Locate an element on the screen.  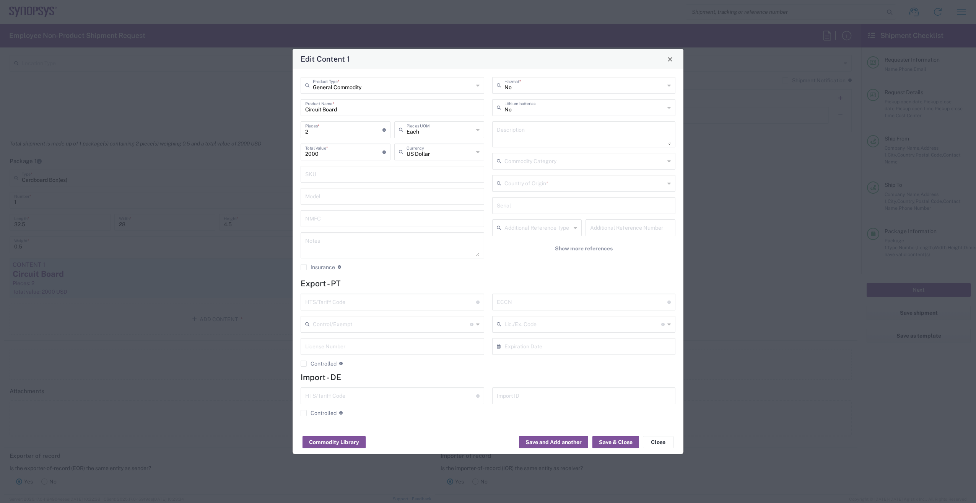
button: Commodity Library is located at coordinates (334, 442).